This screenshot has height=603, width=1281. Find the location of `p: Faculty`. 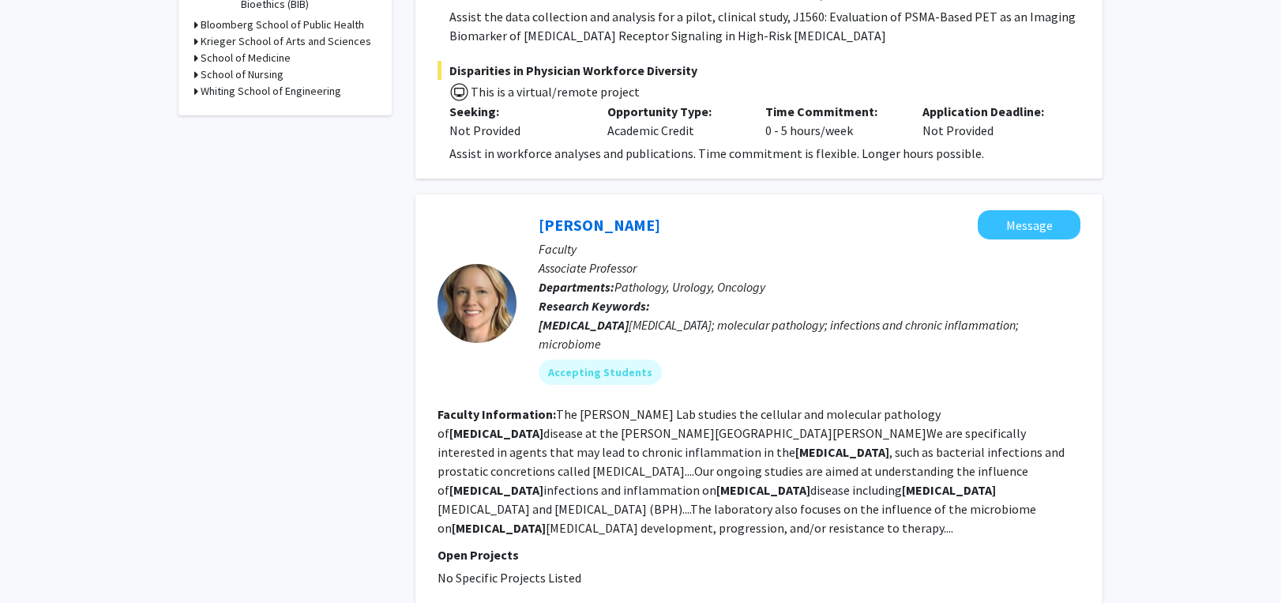

p: Faculty is located at coordinates (809, 249).